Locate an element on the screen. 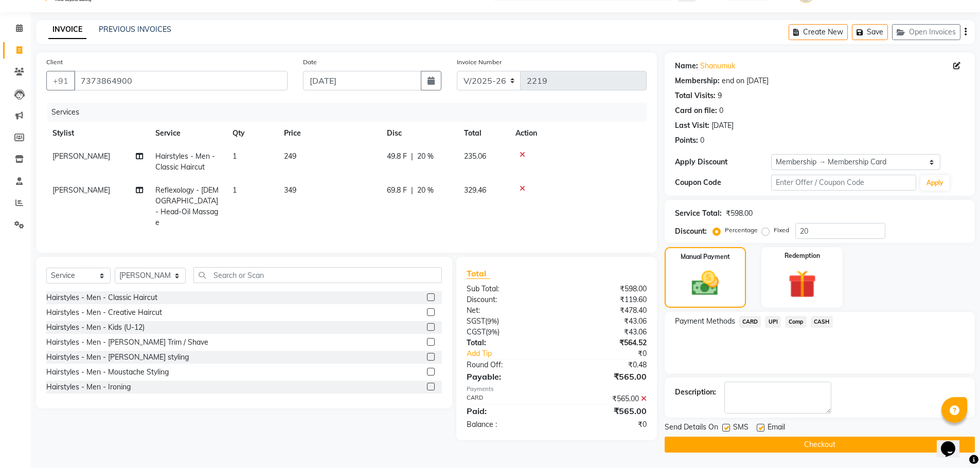  span: Hairstyles - Men - Classic Haircut is located at coordinates (185, 161).